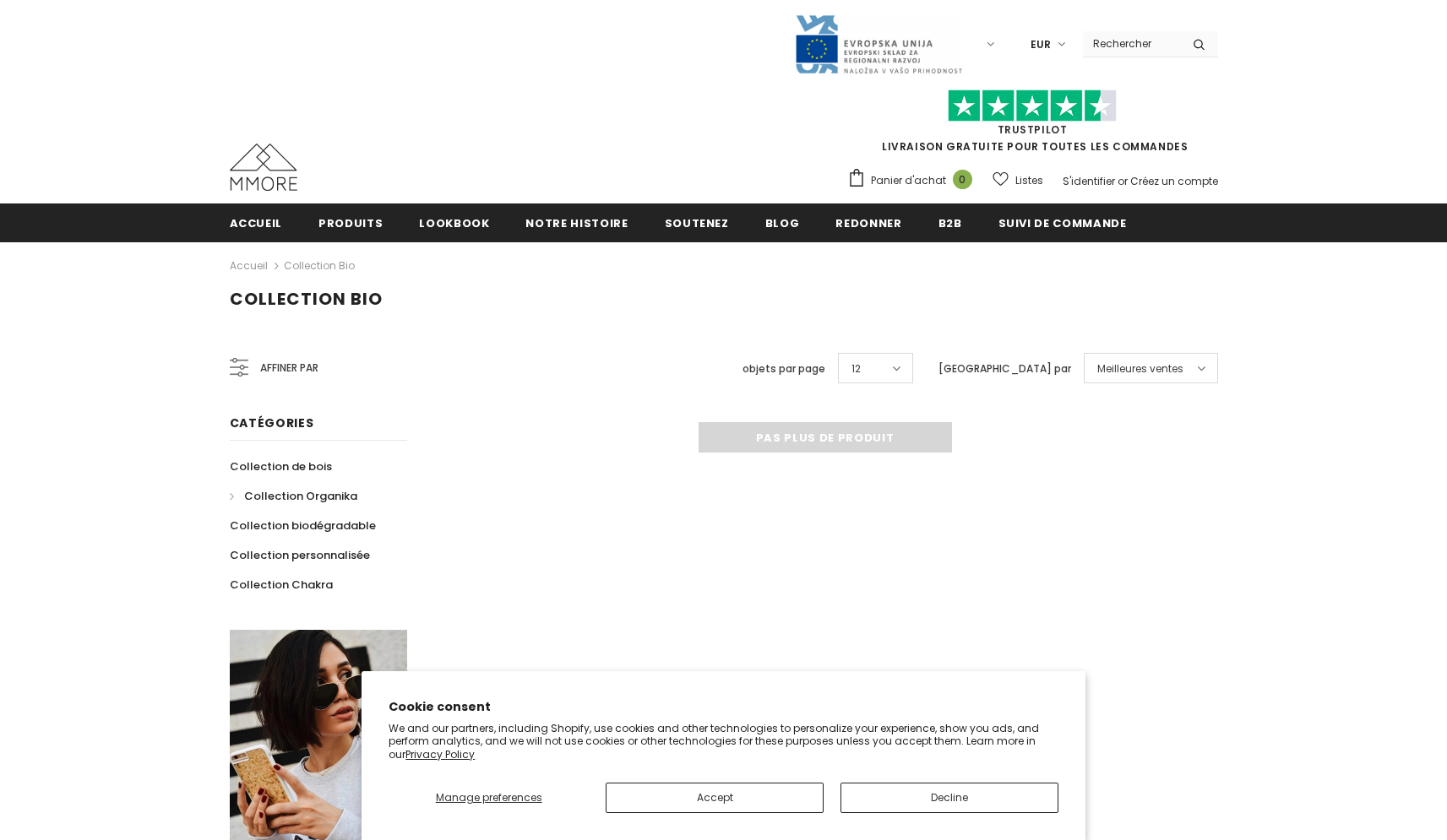 The width and height of the screenshot is (1447, 840). I want to click on button: Accept, so click(715, 798).